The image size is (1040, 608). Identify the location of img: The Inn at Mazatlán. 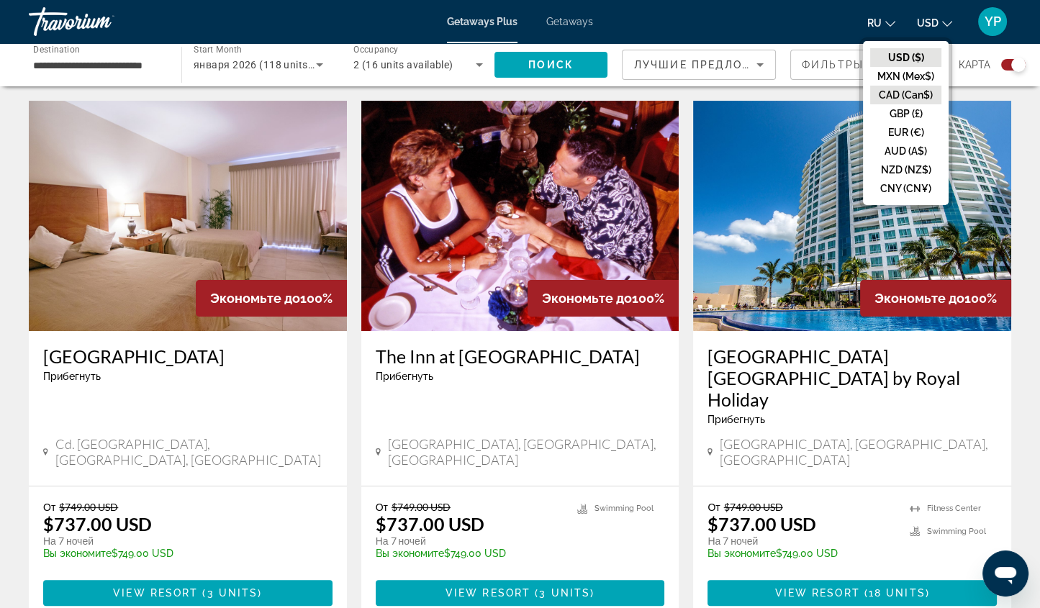
(521, 216).